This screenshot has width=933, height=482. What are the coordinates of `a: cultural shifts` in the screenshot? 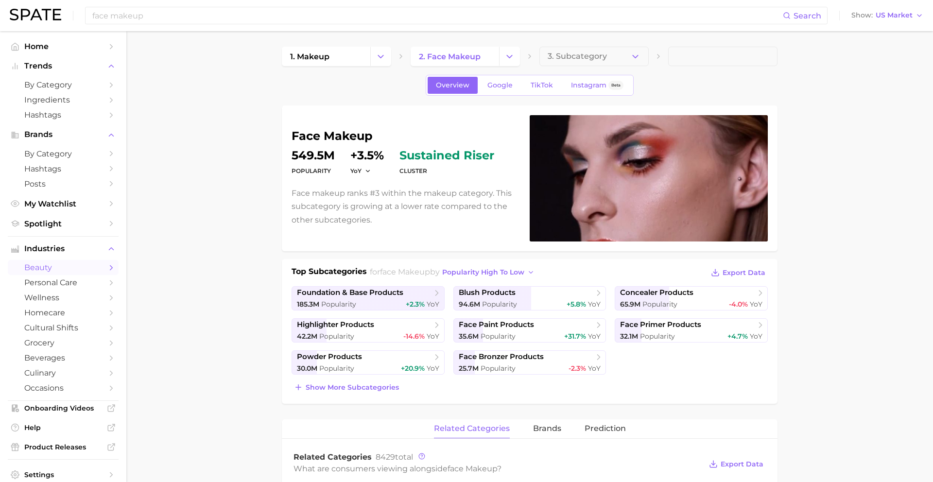 It's located at (63, 327).